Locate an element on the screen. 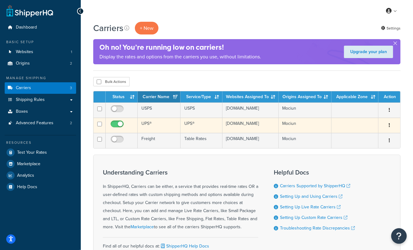 The width and height of the screenshot is (413, 250). a: Analytics is located at coordinates (40, 175).